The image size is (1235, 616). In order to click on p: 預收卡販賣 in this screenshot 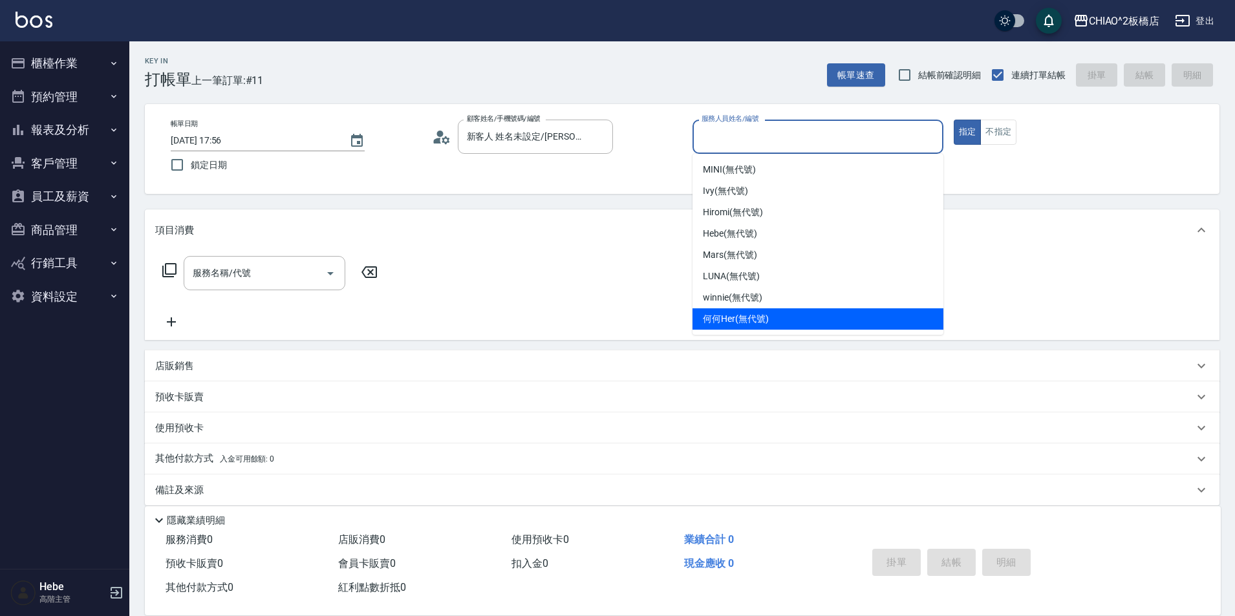, I will do `click(179, 397)`.